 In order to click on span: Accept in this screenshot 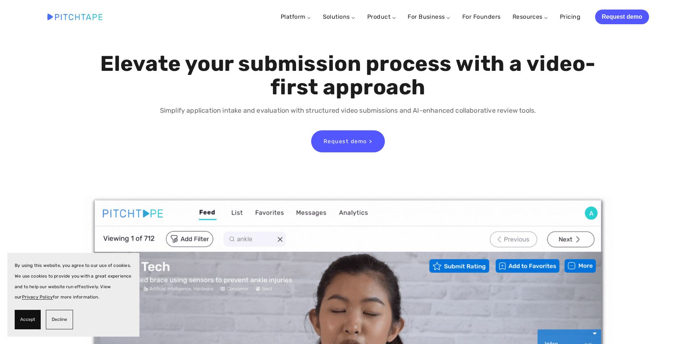, I will do `click(28, 319)`.